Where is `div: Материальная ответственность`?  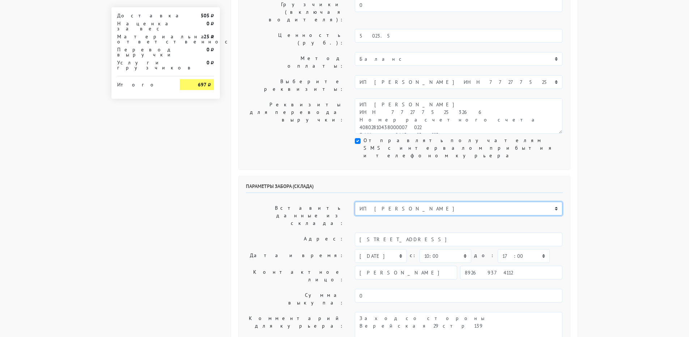 div: Материальная ответственность is located at coordinates (143, 39).